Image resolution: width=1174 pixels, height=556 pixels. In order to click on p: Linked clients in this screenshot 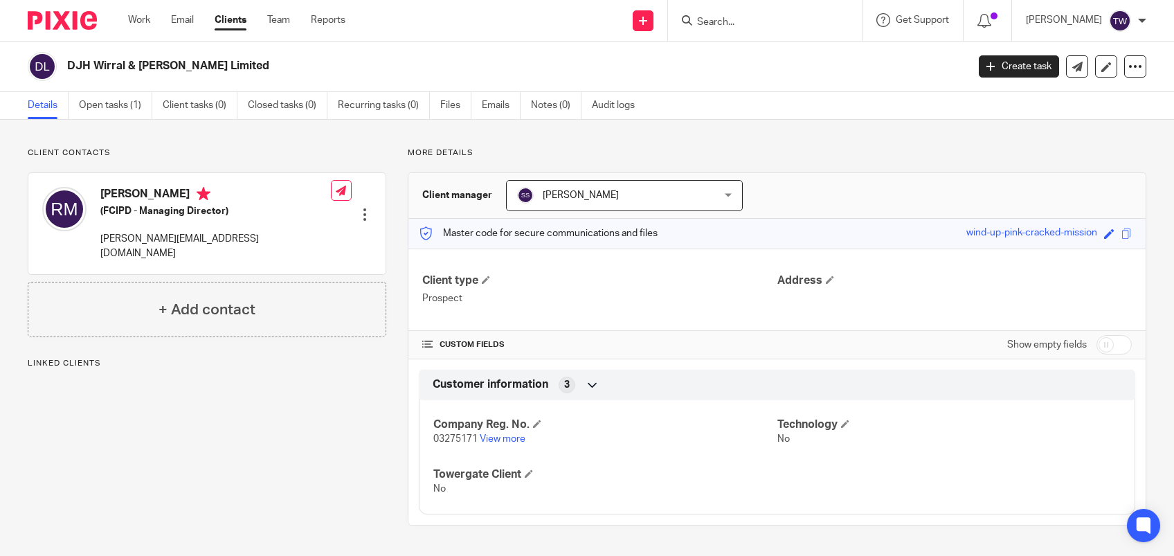, I will do `click(207, 363)`.